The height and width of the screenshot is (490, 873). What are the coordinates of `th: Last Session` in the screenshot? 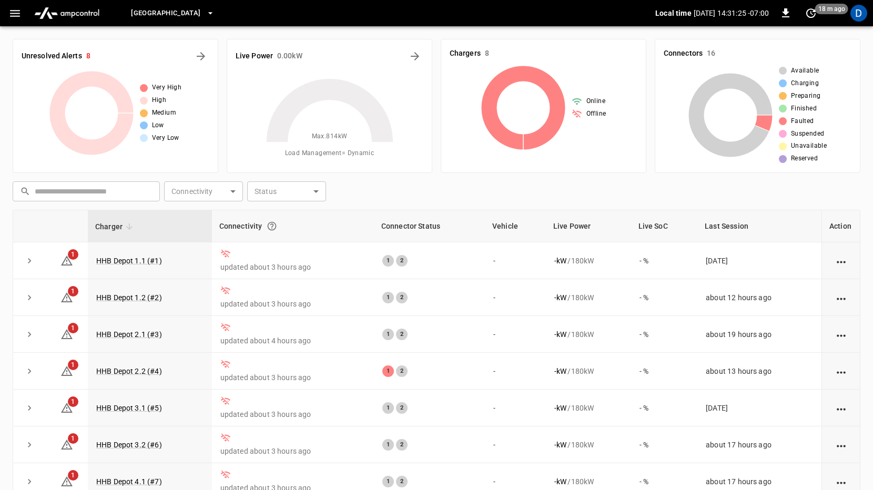 It's located at (759, 226).